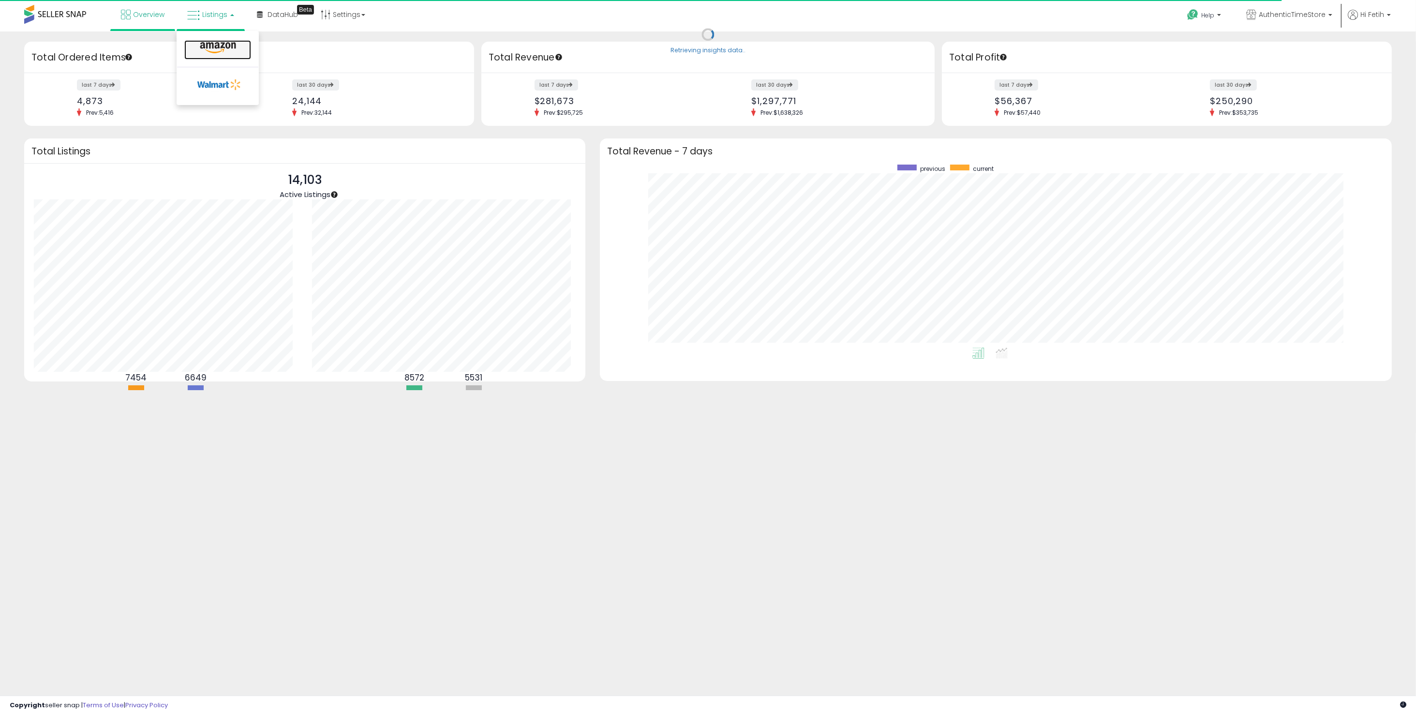 This screenshot has width=1416, height=715. I want to click on span: Active Listings, so click(305, 194).